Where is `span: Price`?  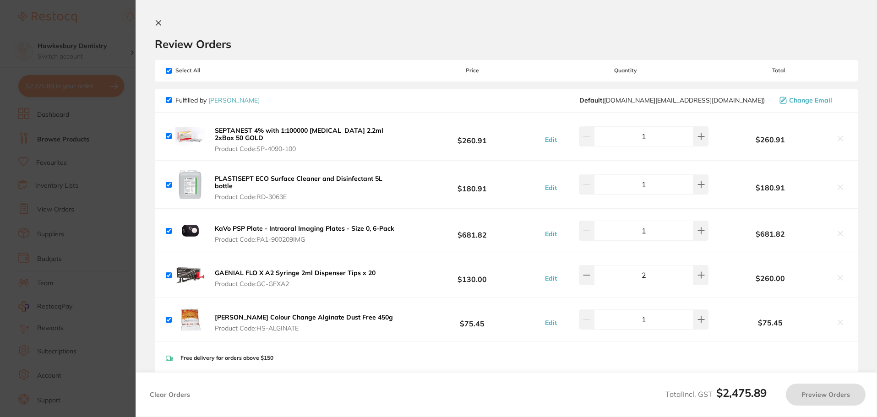 span: Price is located at coordinates (471, 70).